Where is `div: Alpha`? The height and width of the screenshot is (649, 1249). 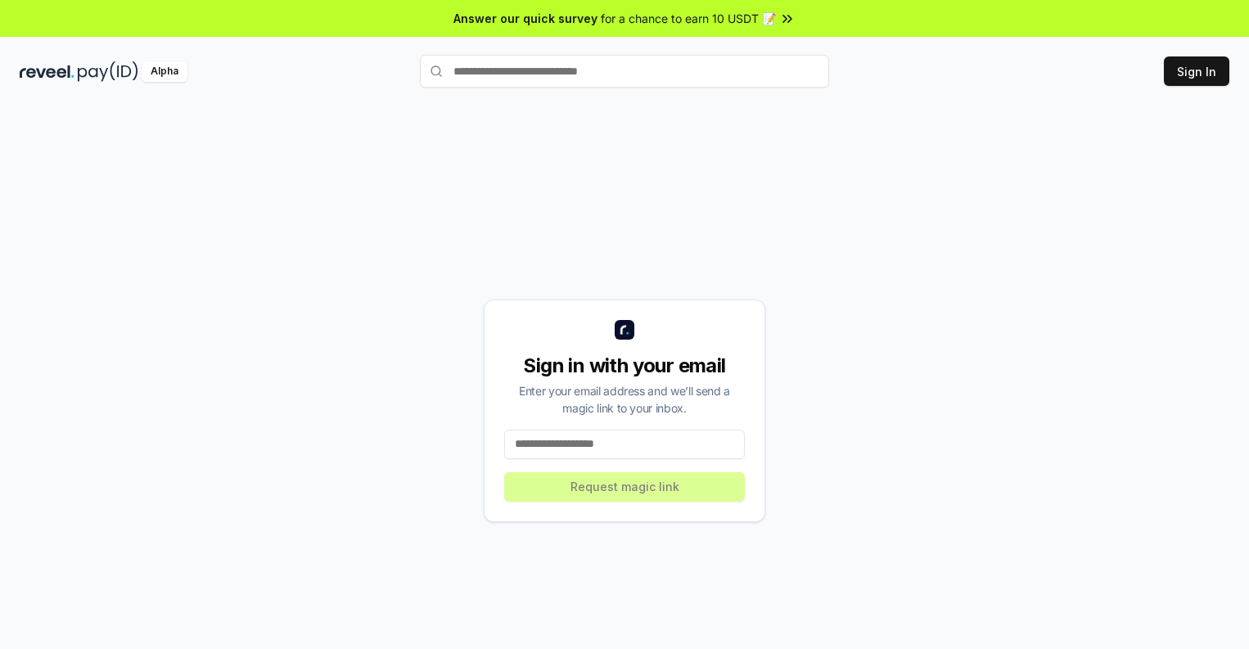 div: Alpha is located at coordinates (164, 71).